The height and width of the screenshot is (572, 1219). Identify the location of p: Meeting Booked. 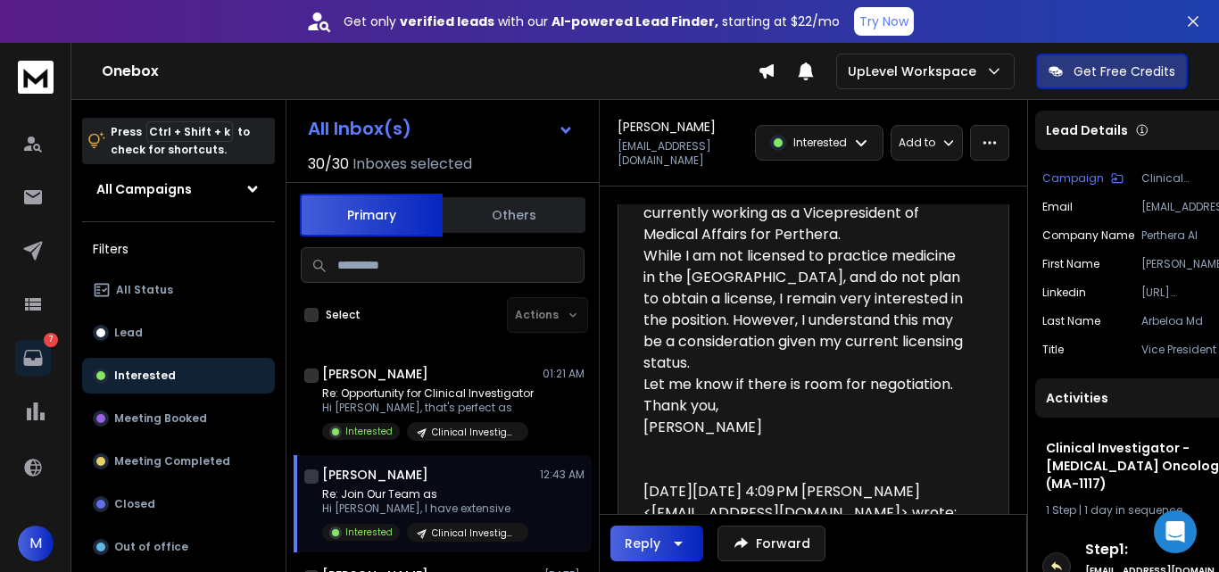
(161, 418).